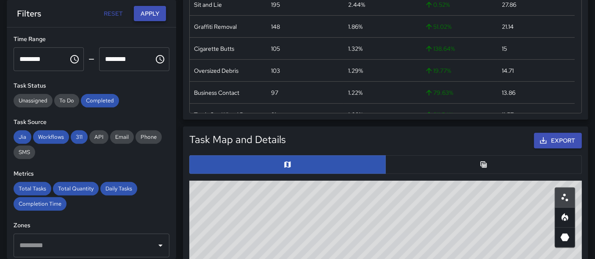  I want to click on button: Map, so click(288, 165).